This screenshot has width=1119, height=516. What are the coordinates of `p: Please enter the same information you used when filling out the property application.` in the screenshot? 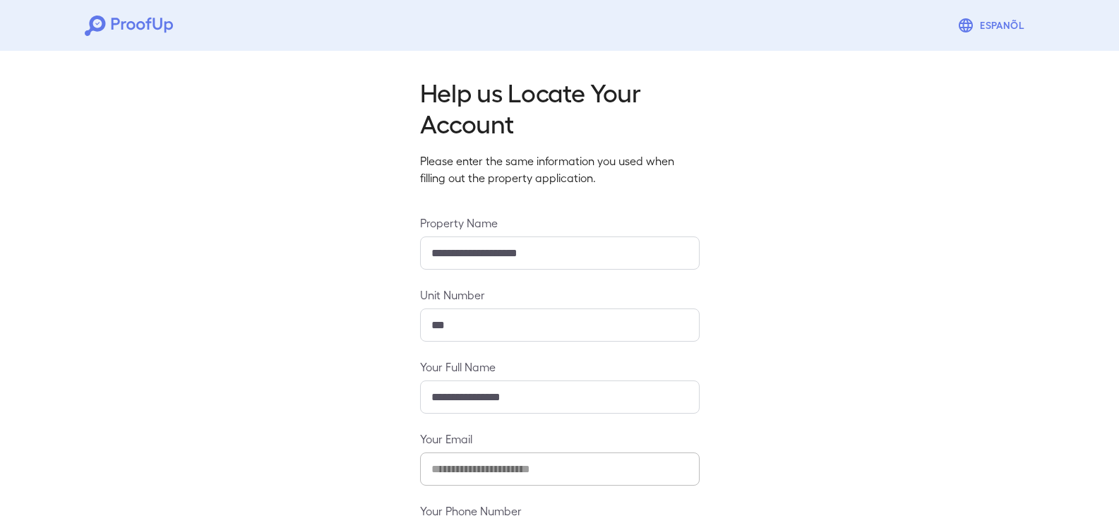 It's located at (560, 169).